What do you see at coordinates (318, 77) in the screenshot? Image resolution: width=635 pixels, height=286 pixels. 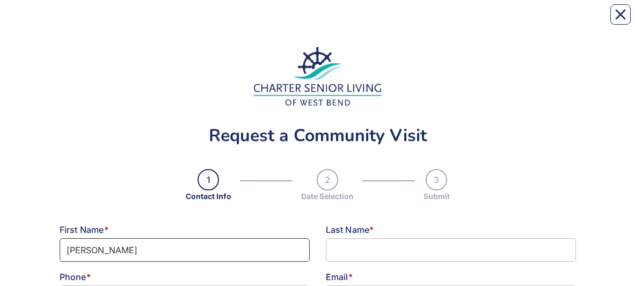 I see `img: 94288e27-6665-4c0d-bda7-61b73a4ffd09.png` at bounding box center [318, 77].